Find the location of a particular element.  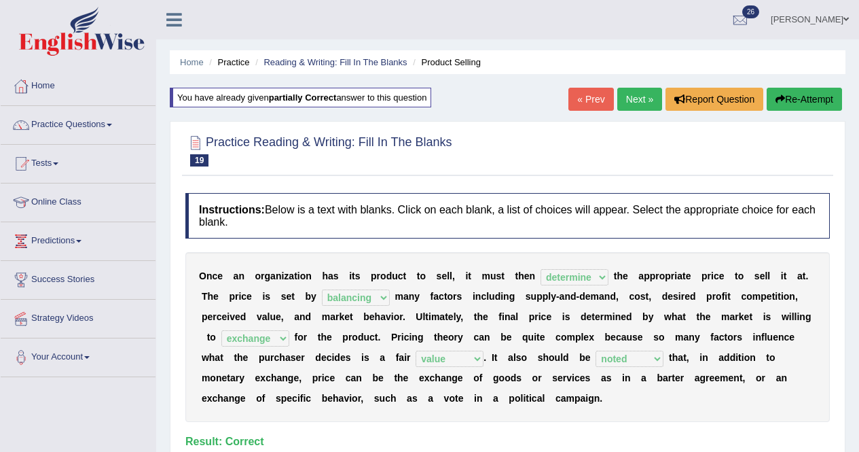

a: Next » is located at coordinates (640, 99).